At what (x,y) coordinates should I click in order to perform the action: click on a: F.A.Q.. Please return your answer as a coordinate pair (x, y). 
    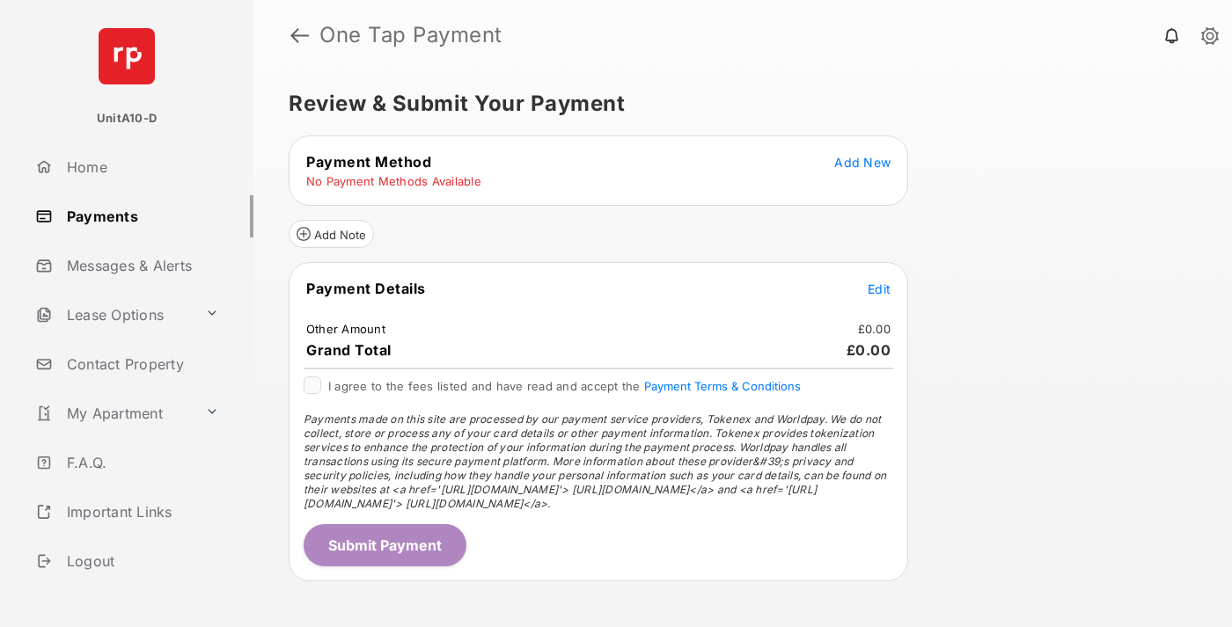
    Looking at the image, I should click on (141, 463).